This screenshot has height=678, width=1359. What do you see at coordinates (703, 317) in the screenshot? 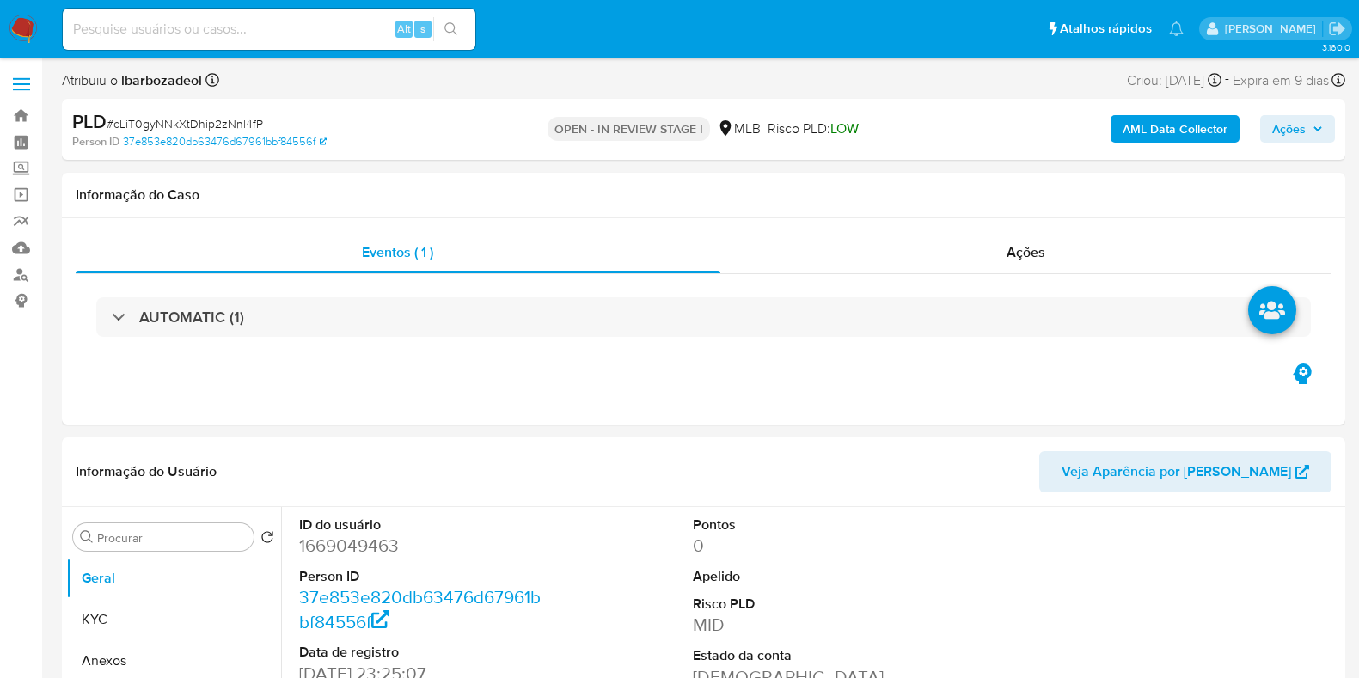
I see `div: AUTOMATIC (1)` at bounding box center [703, 317].